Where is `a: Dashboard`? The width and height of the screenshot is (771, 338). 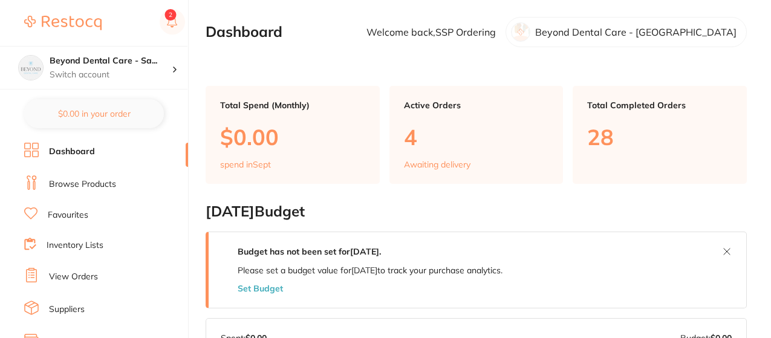 a: Dashboard is located at coordinates (72, 152).